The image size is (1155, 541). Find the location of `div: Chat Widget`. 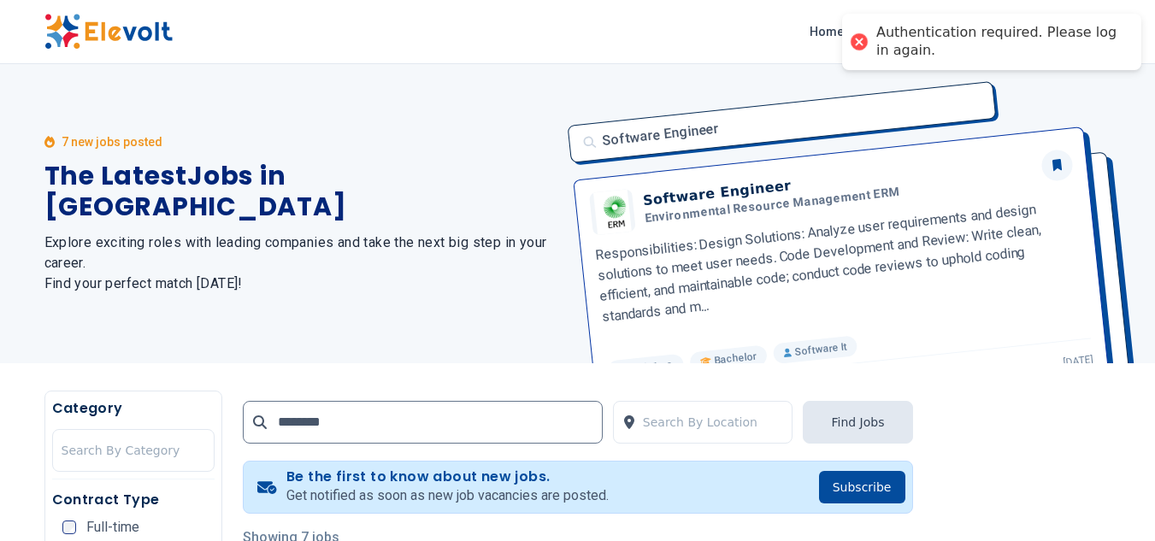

div: Chat Widget is located at coordinates (1112, 500).